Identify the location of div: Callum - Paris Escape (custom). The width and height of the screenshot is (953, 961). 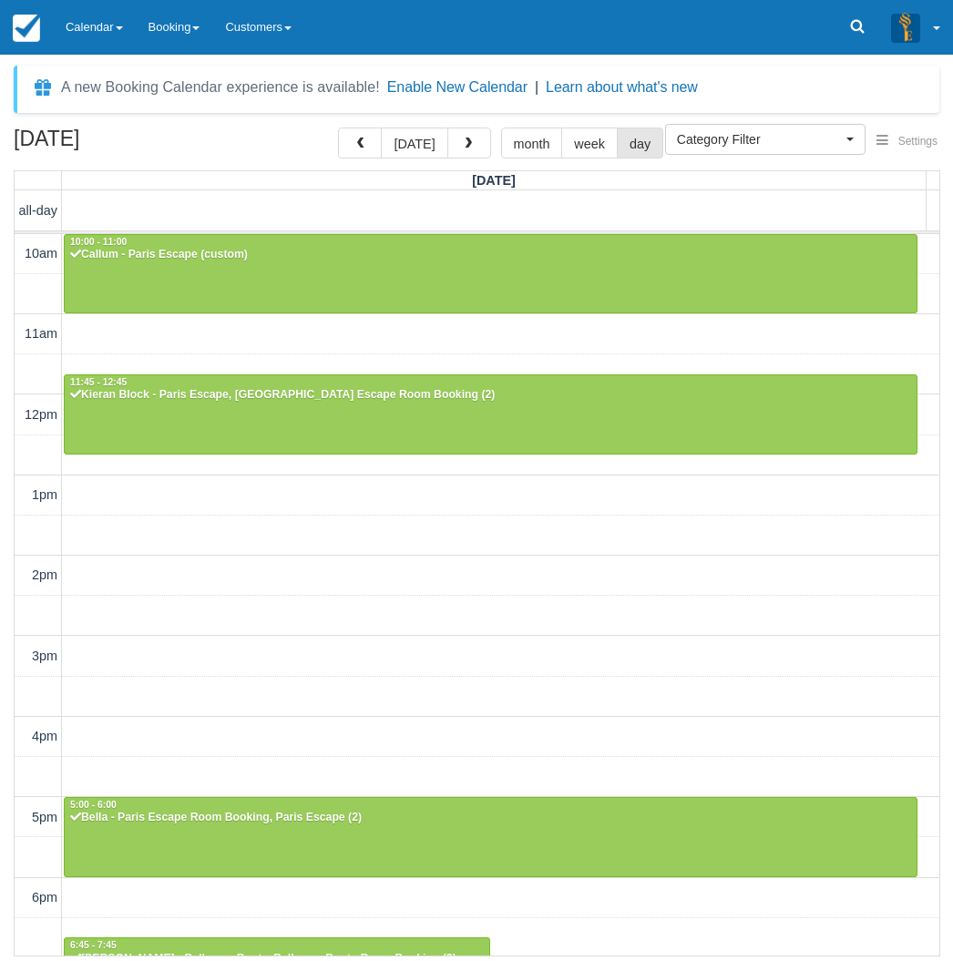
(490, 255).